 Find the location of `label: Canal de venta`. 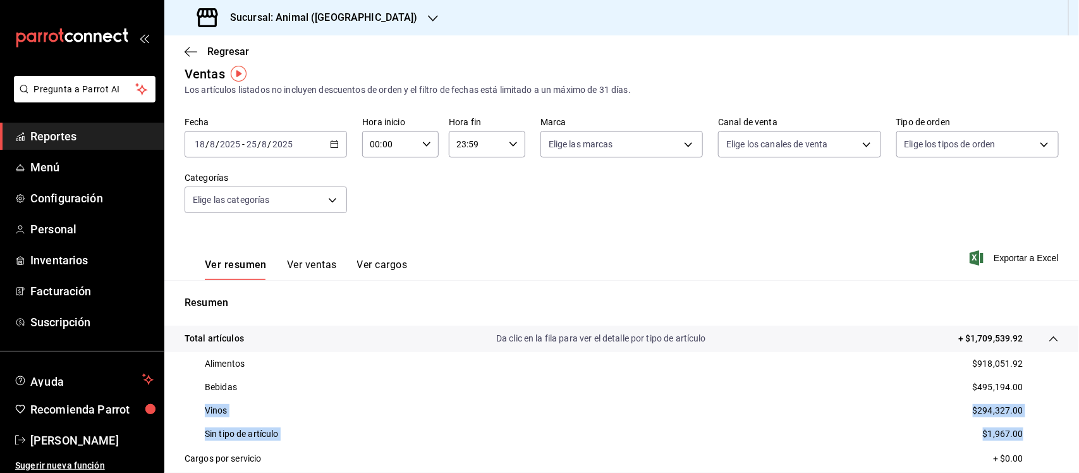

label: Canal de venta is located at coordinates (799, 123).